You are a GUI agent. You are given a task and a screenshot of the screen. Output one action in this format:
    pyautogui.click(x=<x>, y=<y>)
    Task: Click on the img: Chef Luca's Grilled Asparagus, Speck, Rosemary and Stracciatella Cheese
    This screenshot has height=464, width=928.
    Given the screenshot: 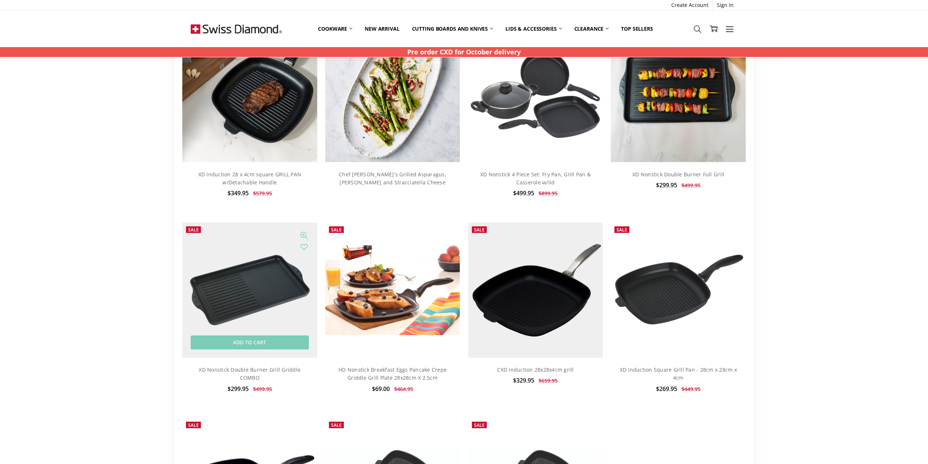 What is the action you would take?
    pyautogui.click(x=393, y=94)
    